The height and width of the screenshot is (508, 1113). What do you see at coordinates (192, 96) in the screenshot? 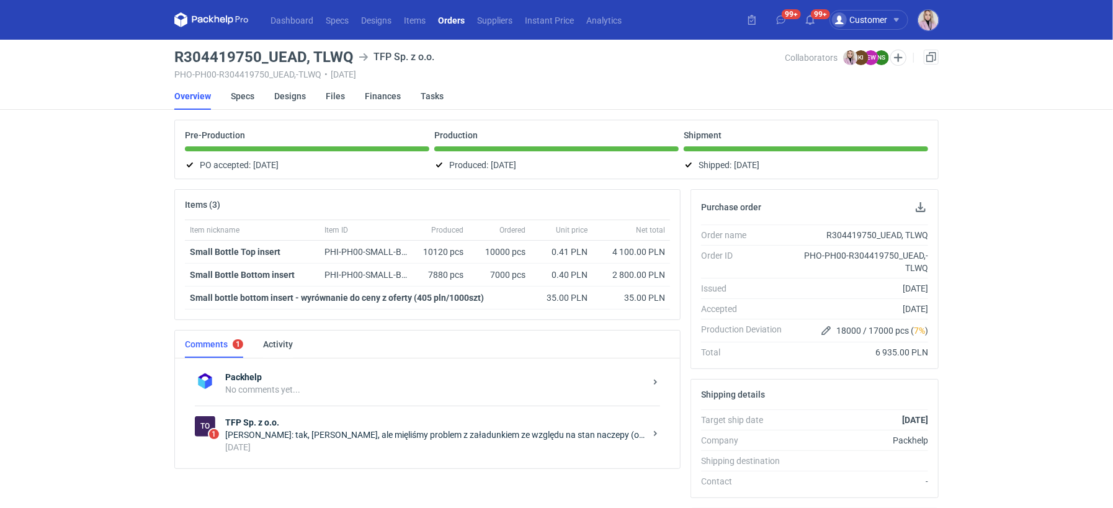
I see `a: Overview` at bounding box center [192, 96].